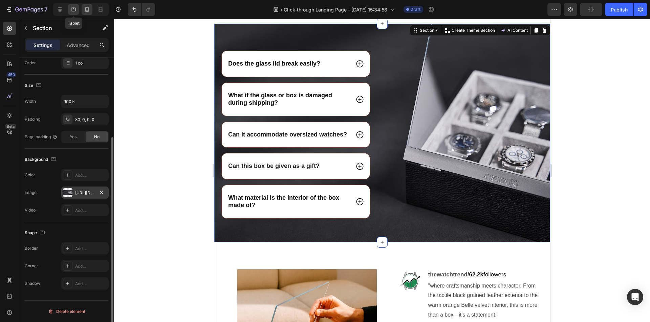  Describe the element at coordinates (73, 137) in the screenshot. I see `span: Yes` at that location.